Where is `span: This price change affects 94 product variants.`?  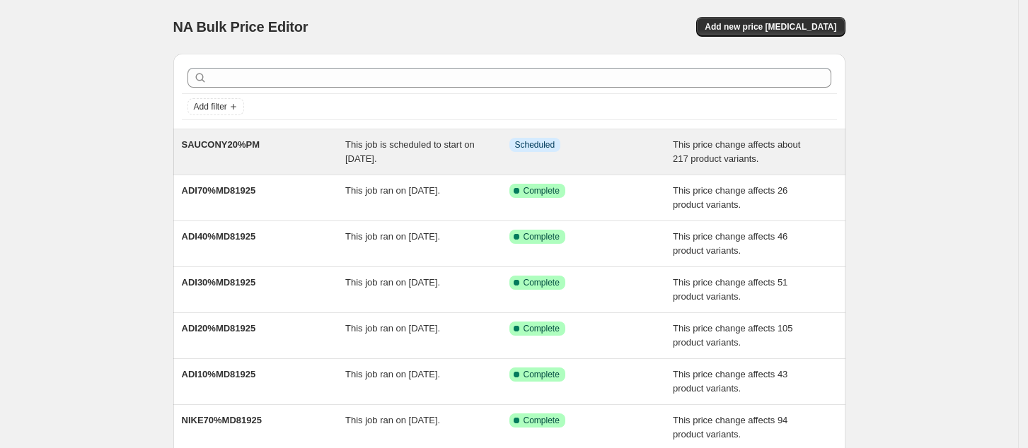
span: This price change affects 94 product variants. is located at coordinates (730, 427).